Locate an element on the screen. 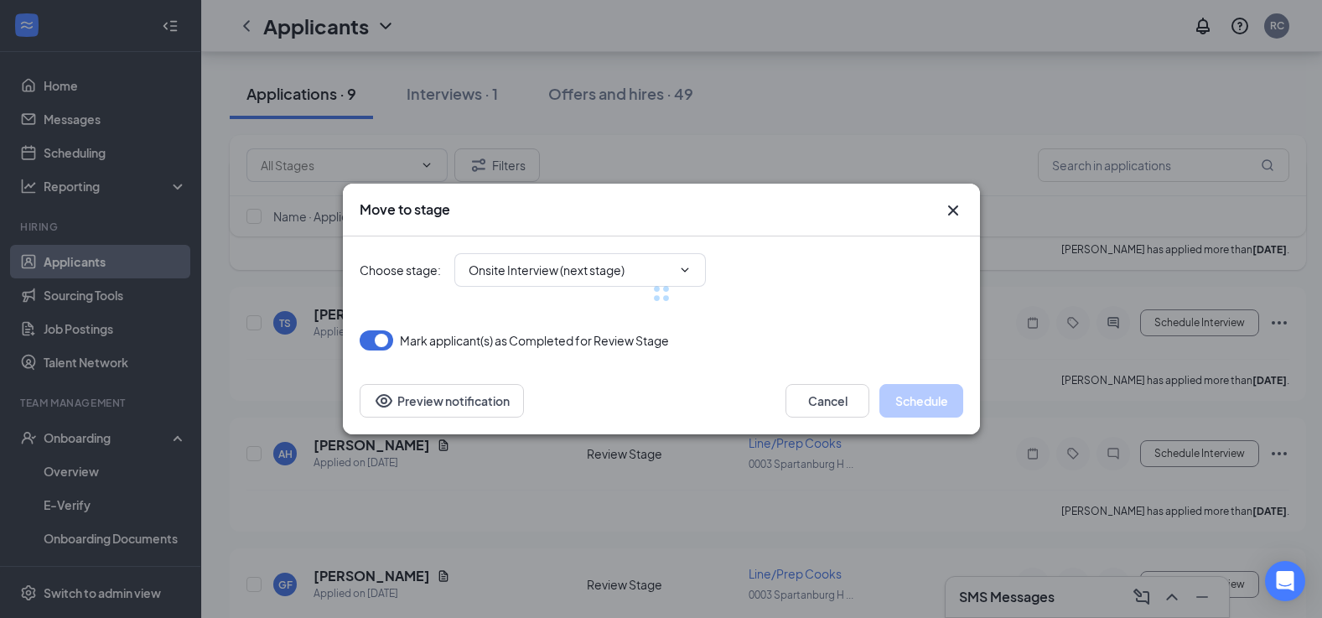 The width and height of the screenshot is (1322, 618). button: Close is located at coordinates (953, 210).